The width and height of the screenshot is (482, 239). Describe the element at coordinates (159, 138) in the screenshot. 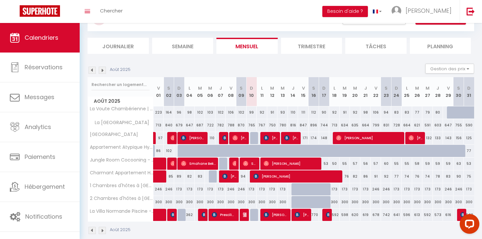

I see `div: 97` at that location.